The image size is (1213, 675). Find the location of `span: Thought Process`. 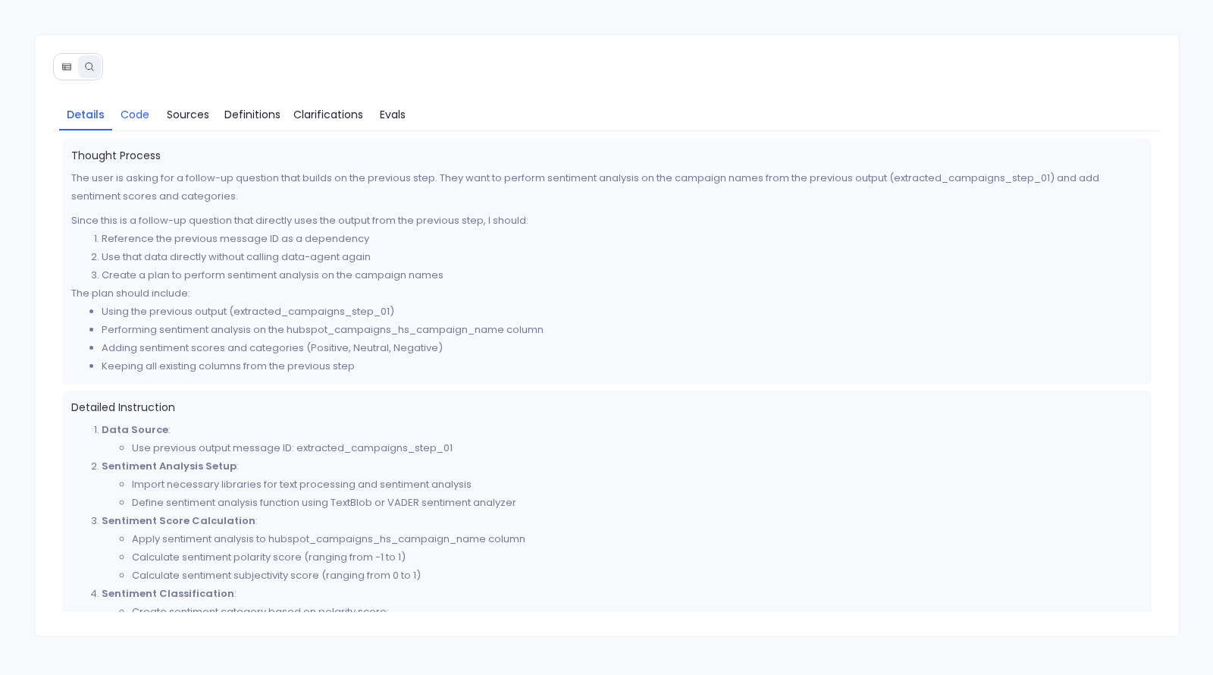

span: Thought Process is located at coordinates (606, 155).